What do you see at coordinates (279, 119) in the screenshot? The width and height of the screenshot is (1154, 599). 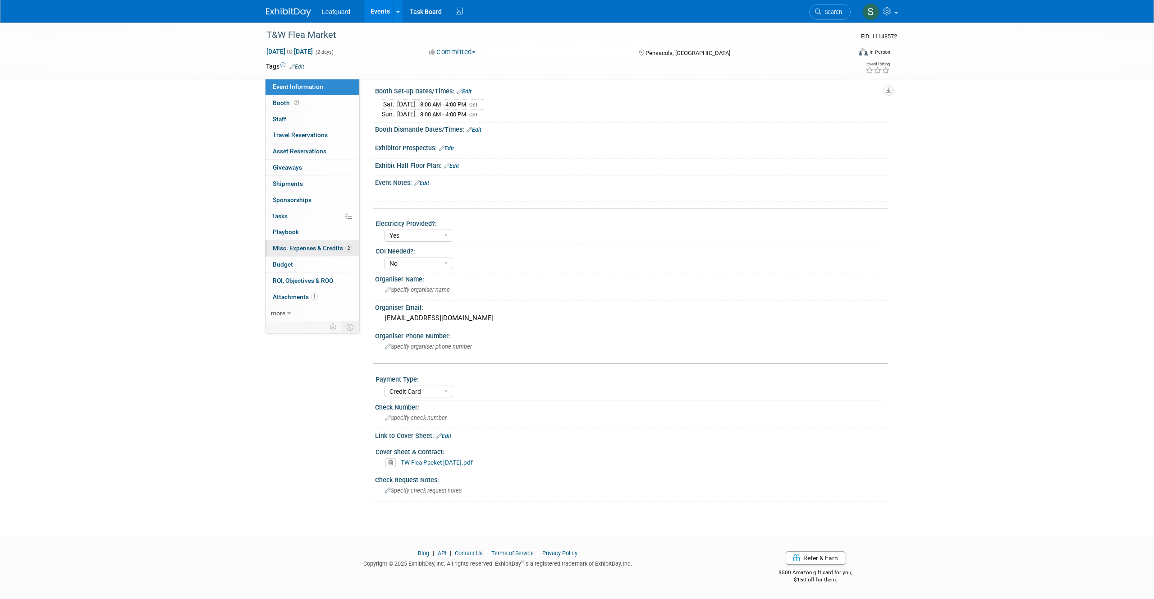 I see `span: Staff` at bounding box center [279, 119].